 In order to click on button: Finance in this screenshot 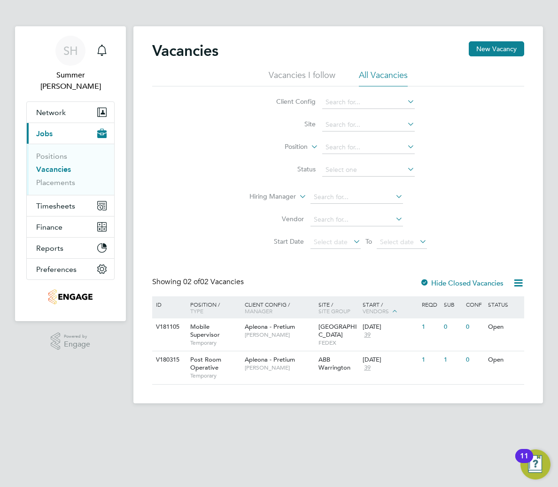, I will do `click(70, 227)`.